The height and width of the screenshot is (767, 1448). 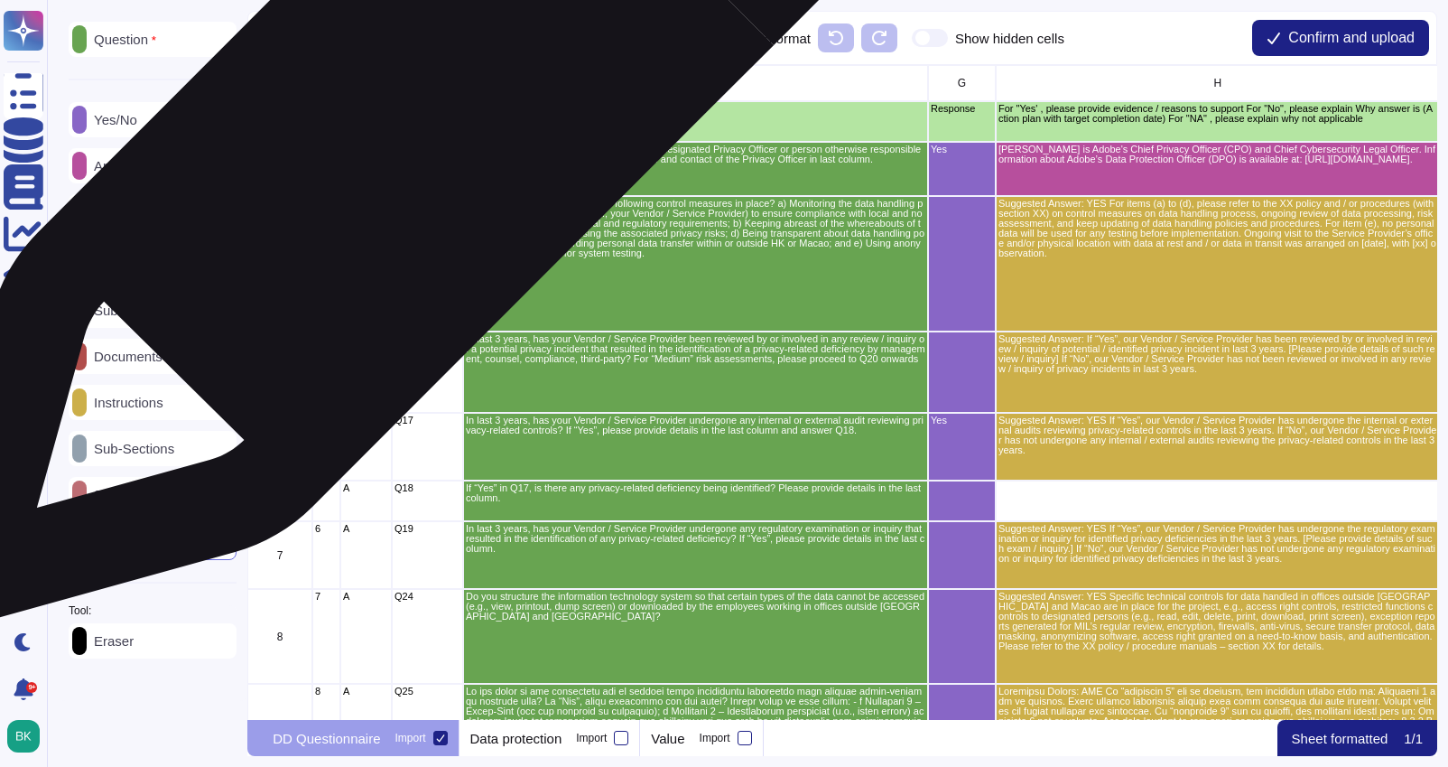 I want to click on p: 2nd short-answer, so click(x=143, y=494).